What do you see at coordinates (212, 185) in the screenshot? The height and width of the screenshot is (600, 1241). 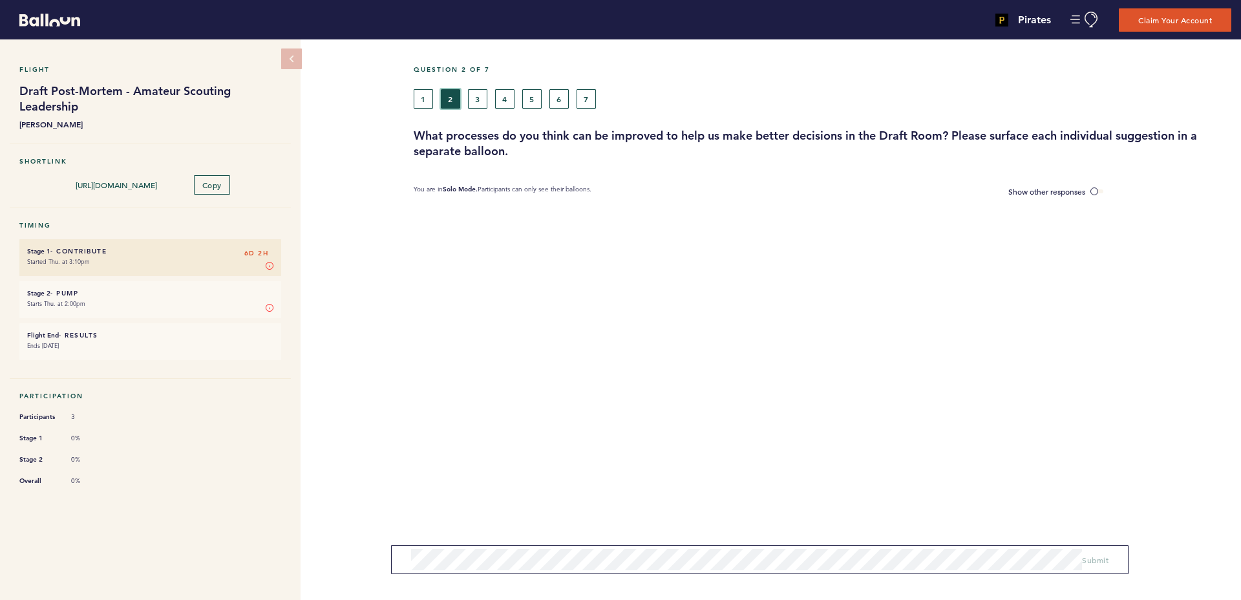 I see `span: Copy` at bounding box center [212, 185].